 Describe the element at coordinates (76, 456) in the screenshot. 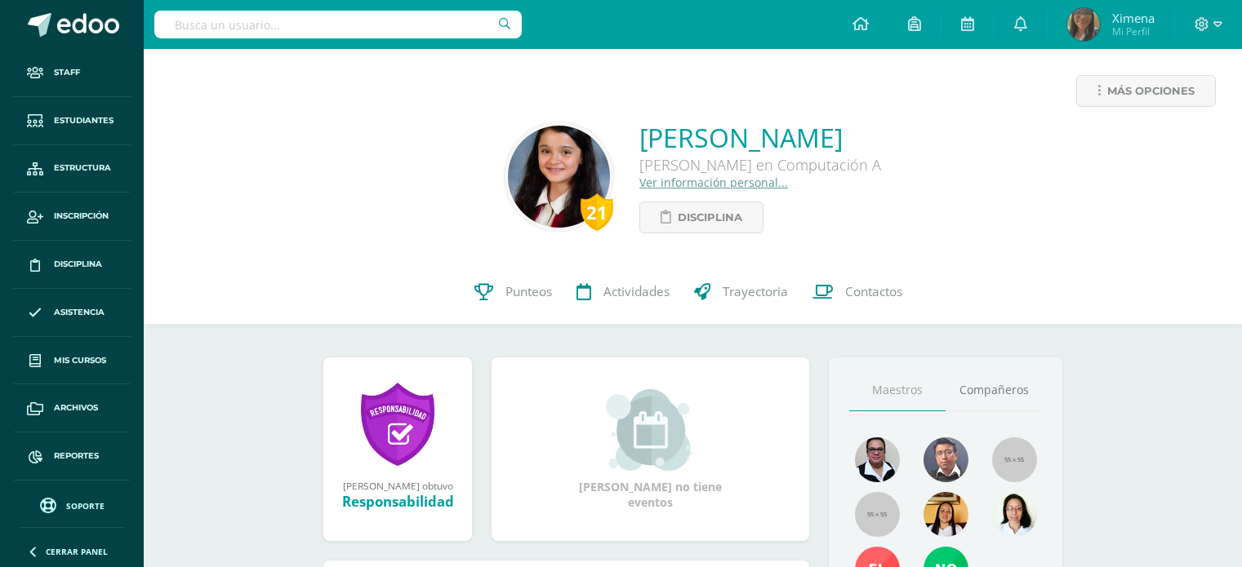

I see `span: Reportes` at that location.